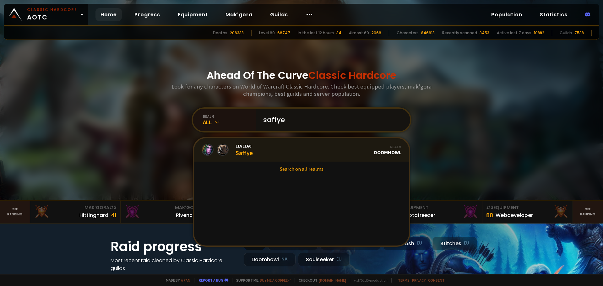 The image size is (603, 286). Describe the element at coordinates (211, 280) in the screenshot. I see `a: Report a bug` at that location.